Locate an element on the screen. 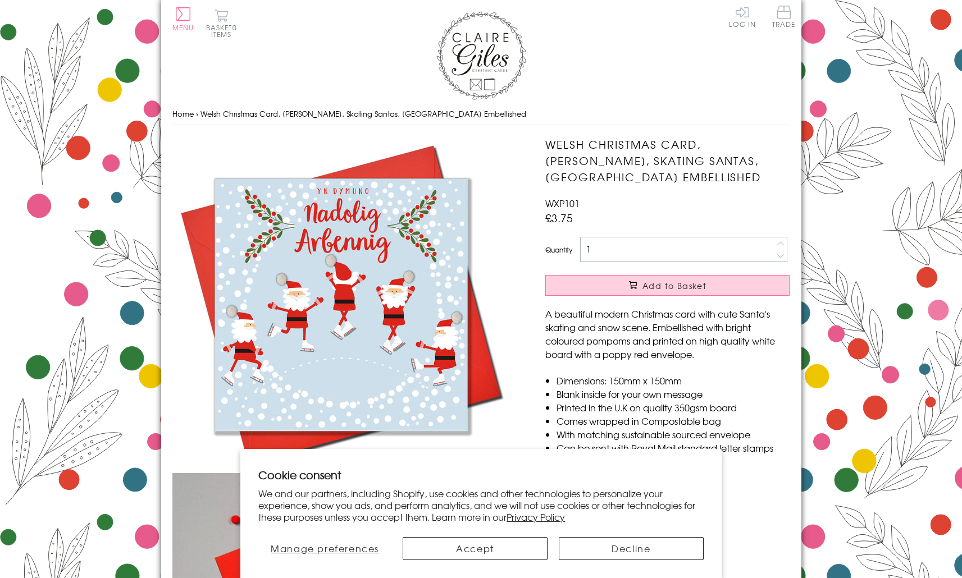  p: We and our partners, including Shopify, use cookies and other technologies to personalize your ex... is located at coordinates (481, 505).